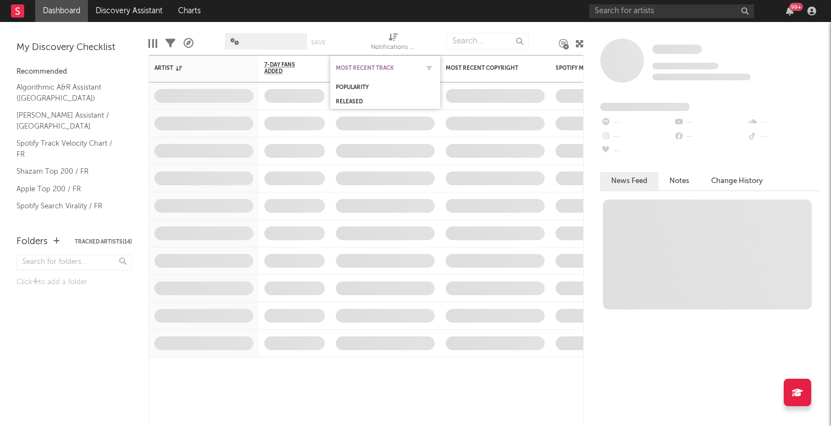 The height and width of the screenshot is (426, 831). What do you see at coordinates (74, 72) in the screenshot?
I see `div: Recommended` at bounding box center [74, 72].